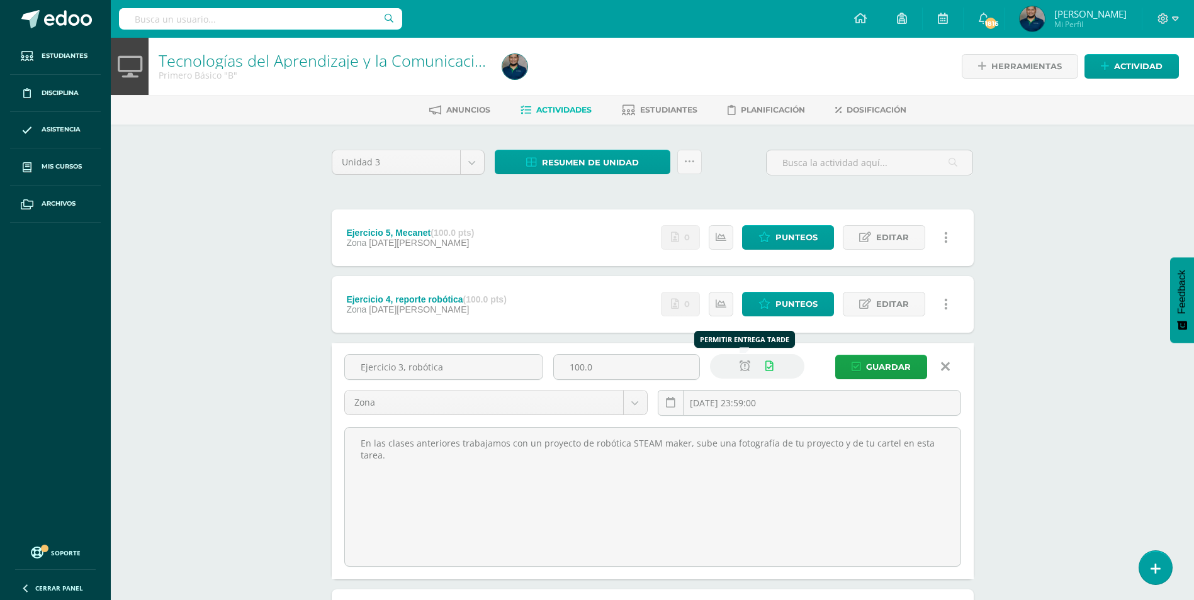  I want to click on a: Dosificación, so click(870, 110).